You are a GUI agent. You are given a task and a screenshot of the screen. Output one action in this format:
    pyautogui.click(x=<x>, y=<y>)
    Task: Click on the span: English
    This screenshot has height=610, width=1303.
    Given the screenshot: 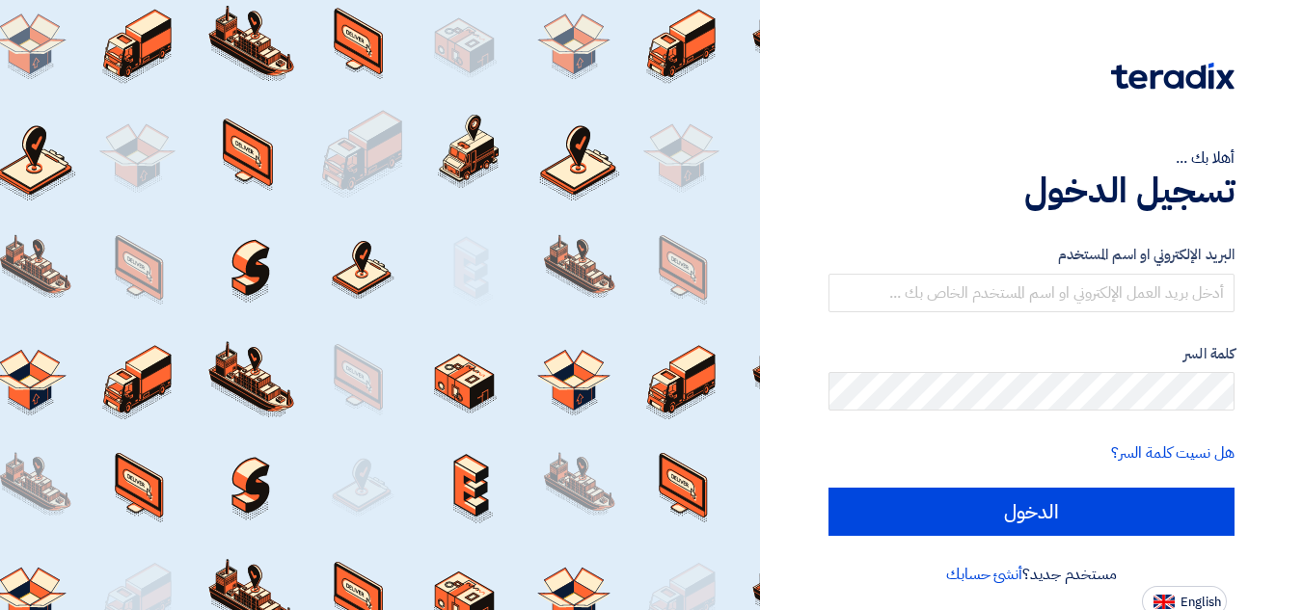 What is the action you would take?
    pyautogui.click(x=1200, y=603)
    